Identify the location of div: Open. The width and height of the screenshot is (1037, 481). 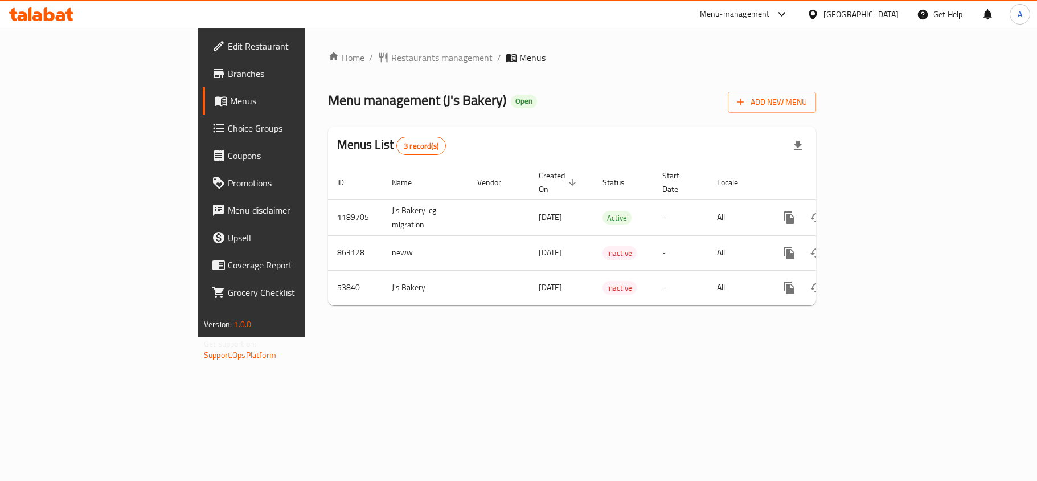
(524, 101).